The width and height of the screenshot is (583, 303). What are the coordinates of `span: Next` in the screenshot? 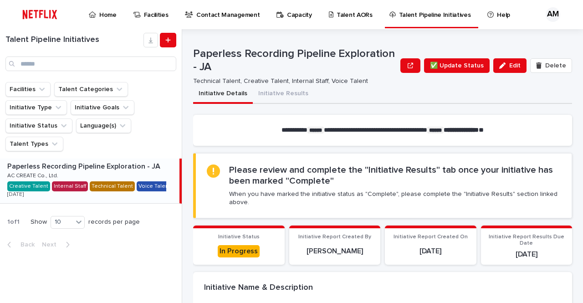 It's located at (52, 245).